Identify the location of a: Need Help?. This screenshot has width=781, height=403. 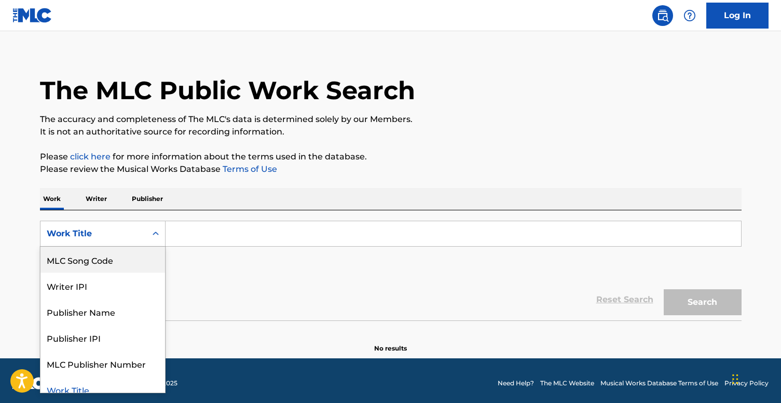
(516, 383).